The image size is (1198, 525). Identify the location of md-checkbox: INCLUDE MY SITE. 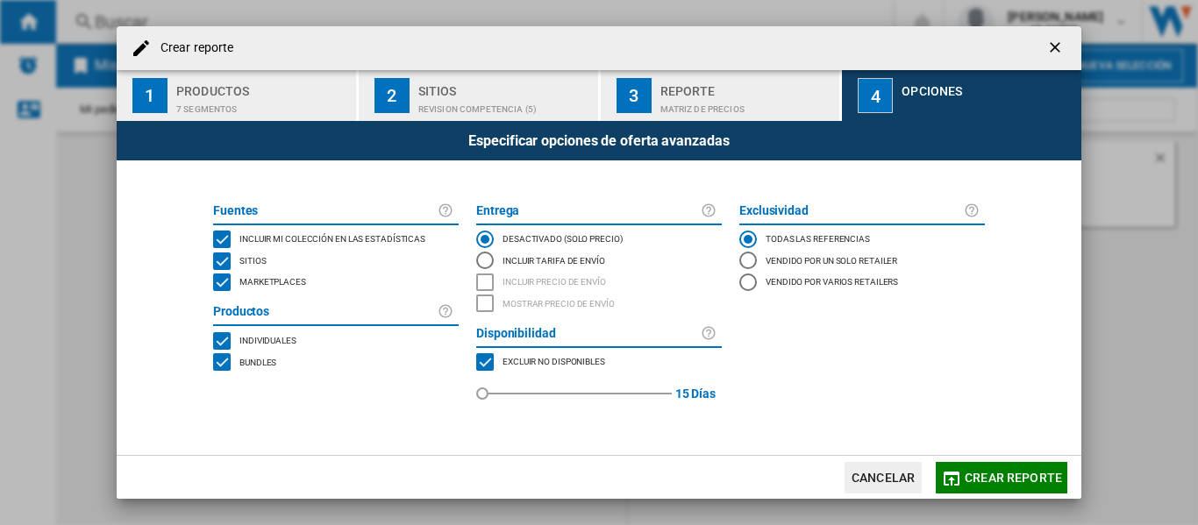
(336, 239).